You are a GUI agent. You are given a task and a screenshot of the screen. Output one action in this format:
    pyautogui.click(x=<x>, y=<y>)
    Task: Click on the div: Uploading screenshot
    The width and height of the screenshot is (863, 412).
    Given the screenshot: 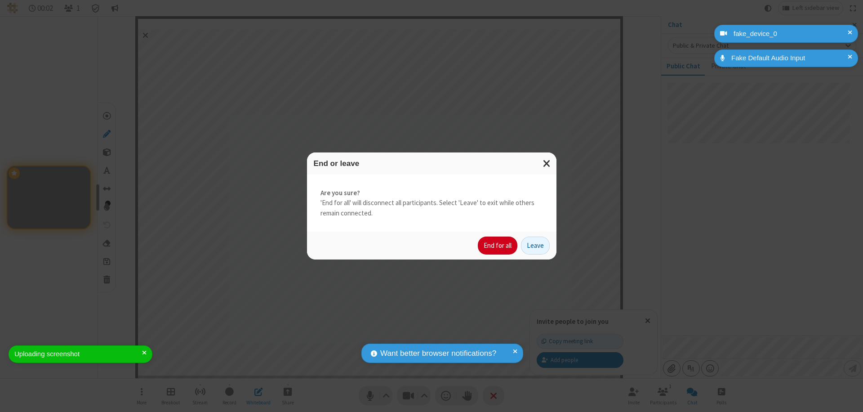 What is the action you would take?
    pyautogui.click(x=78, y=354)
    